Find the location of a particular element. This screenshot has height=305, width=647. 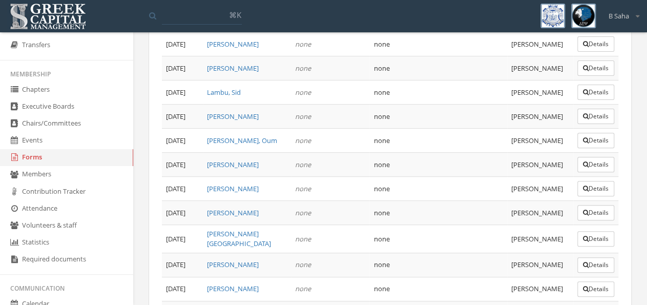

span: ⌘K is located at coordinates (235, 15).